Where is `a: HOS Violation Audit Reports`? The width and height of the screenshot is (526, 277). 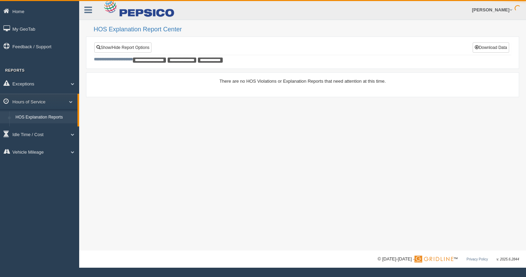
a: HOS Violation Audit Reports is located at coordinates (45, 129).